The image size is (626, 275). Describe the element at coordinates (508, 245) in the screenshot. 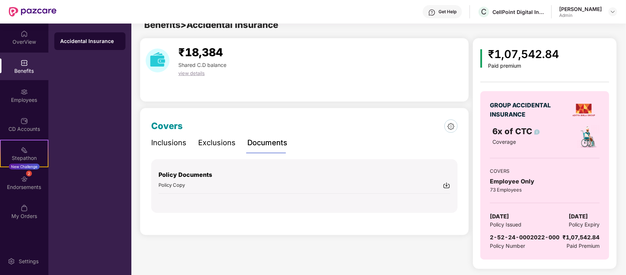

I see `span: Policy Number` at that location.